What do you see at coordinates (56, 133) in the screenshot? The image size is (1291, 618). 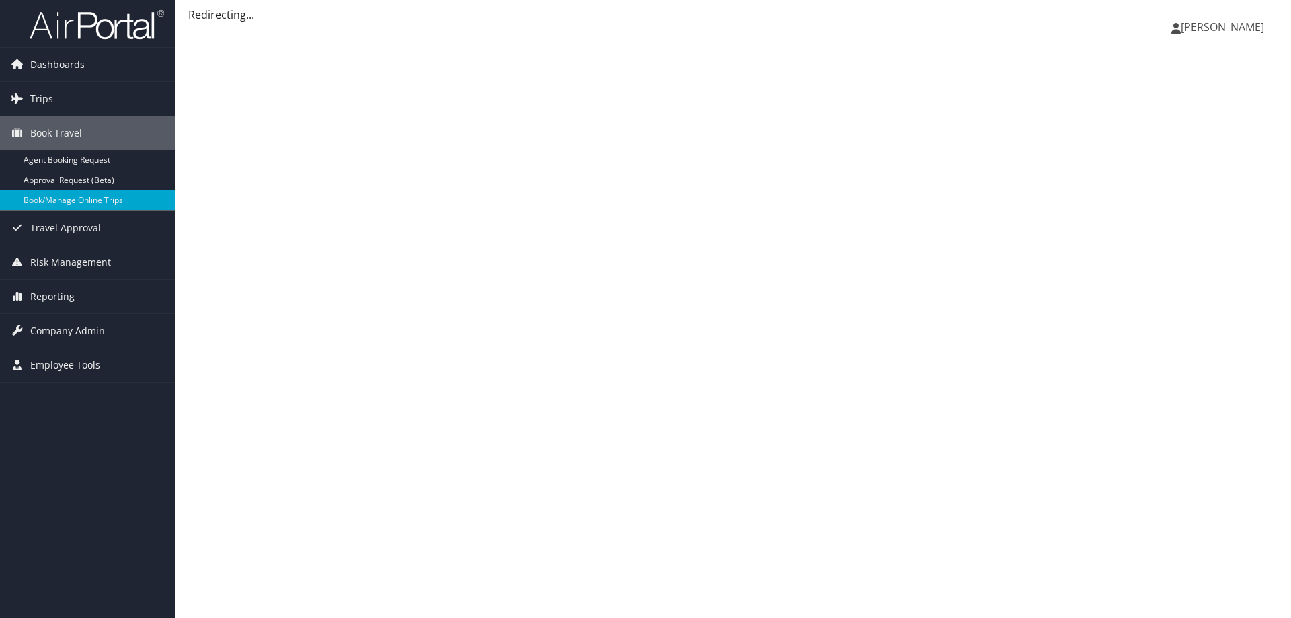 I see `span: Book Travel` at bounding box center [56, 133].